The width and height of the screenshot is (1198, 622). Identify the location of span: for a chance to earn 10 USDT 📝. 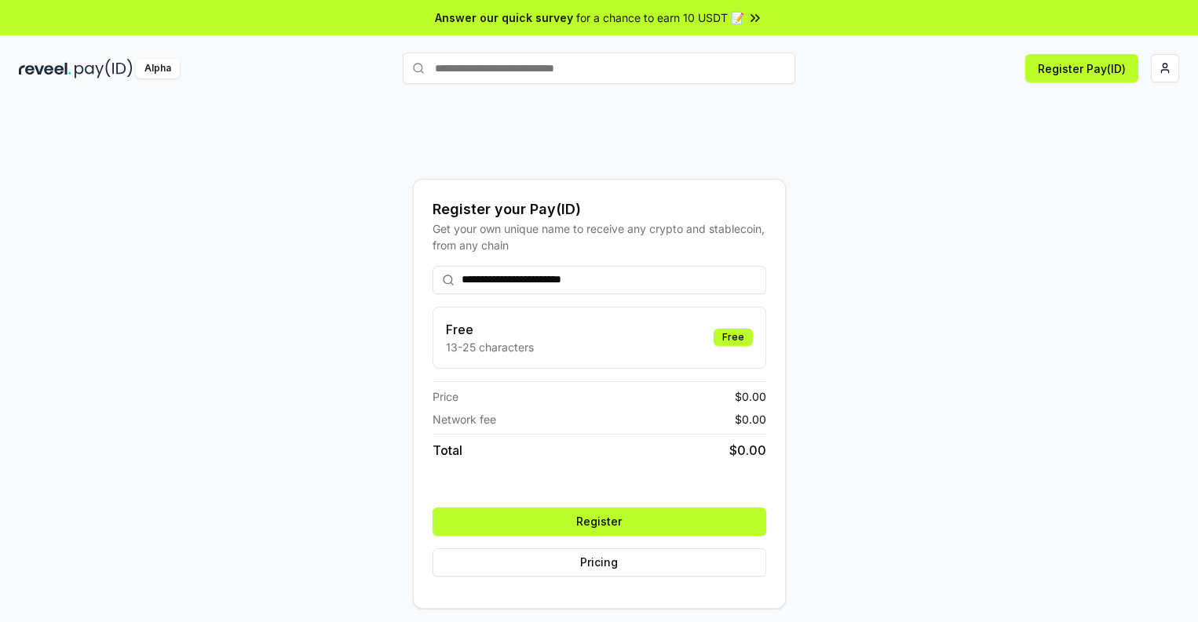
(660, 17).